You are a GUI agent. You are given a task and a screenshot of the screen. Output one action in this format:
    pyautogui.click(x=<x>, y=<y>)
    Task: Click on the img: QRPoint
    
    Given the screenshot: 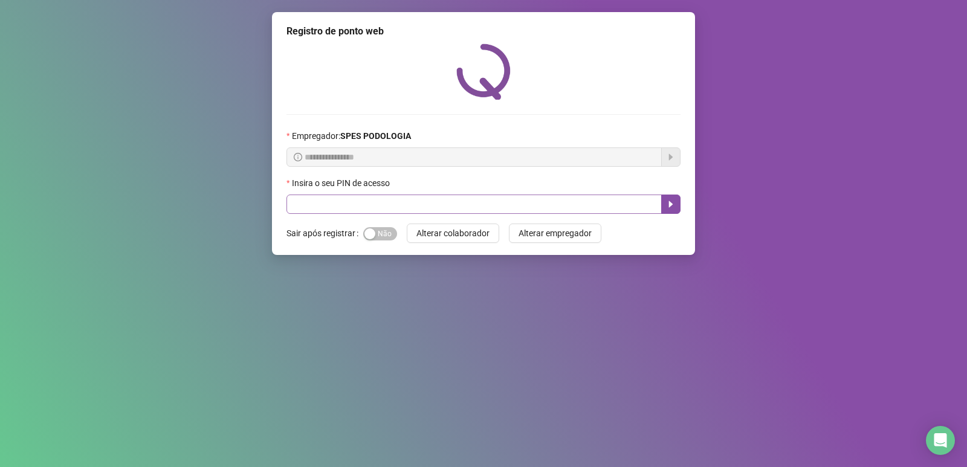 What is the action you would take?
    pyautogui.click(x=483, y=71)
    